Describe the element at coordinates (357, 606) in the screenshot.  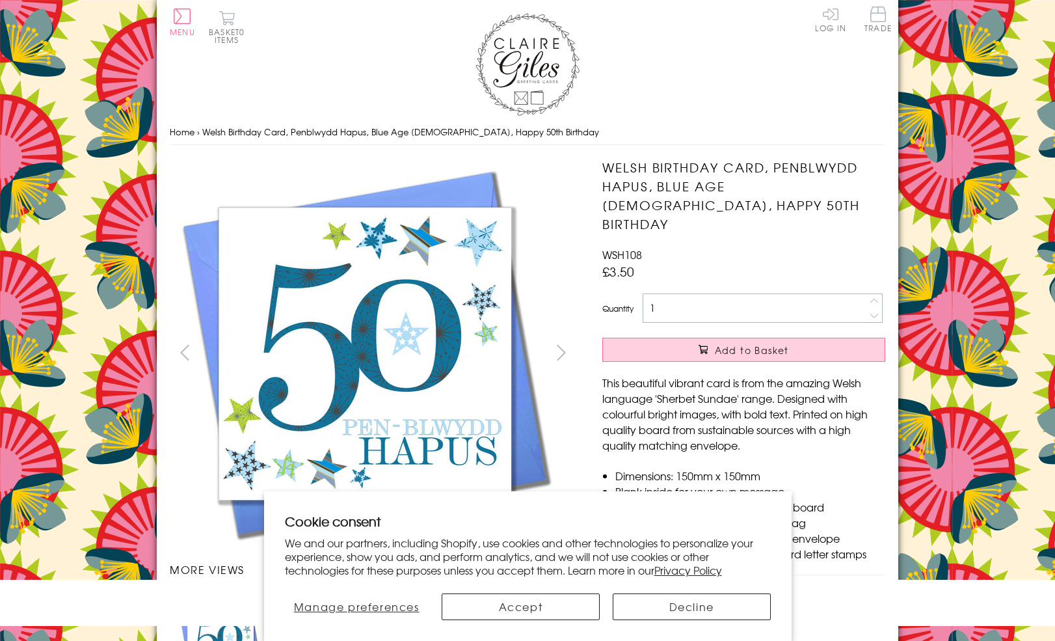
I see `button: Manage preferences` at that location.